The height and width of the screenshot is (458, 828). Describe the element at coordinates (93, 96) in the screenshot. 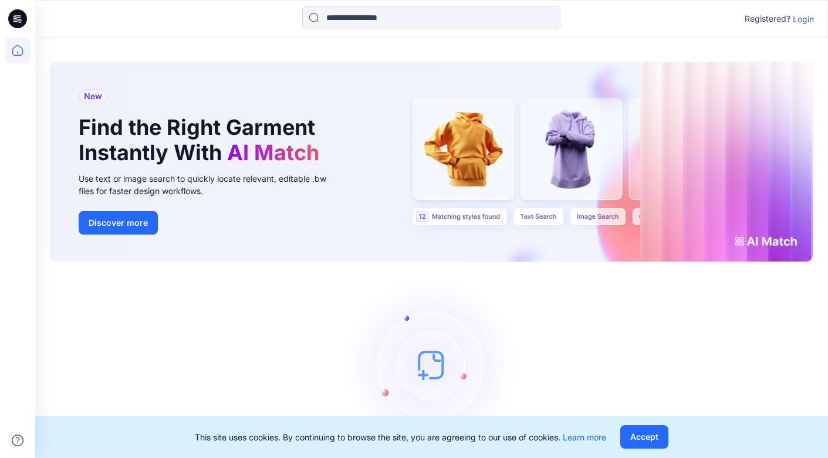

I see `span: New` at that location.